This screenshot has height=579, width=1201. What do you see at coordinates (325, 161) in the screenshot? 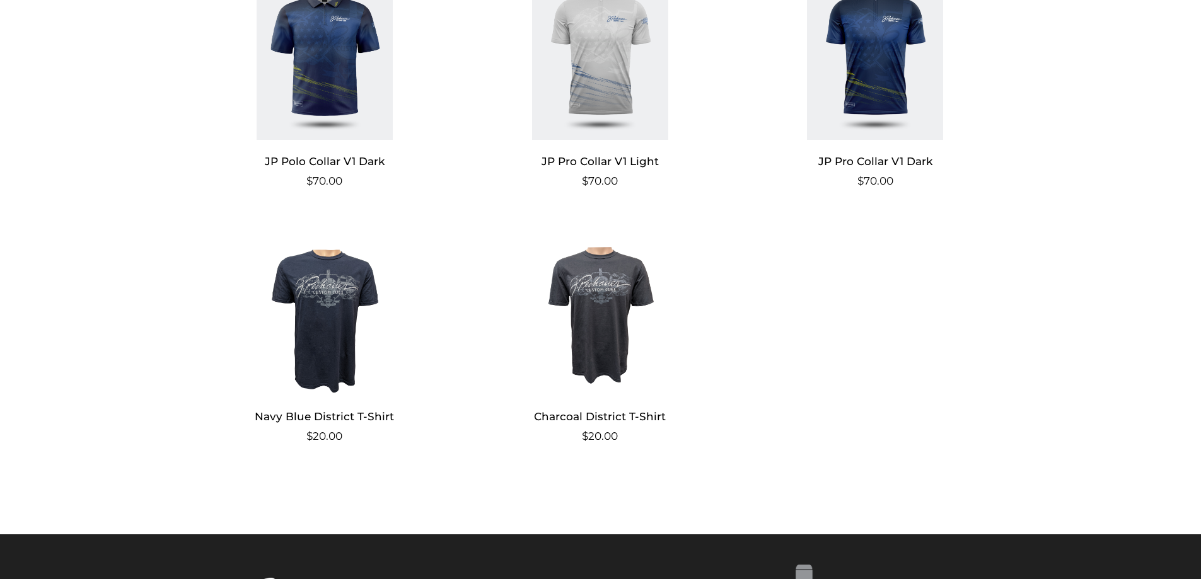
I see `h2: JP Polo Collar V1 Dark` at bounding box center [325, 161].